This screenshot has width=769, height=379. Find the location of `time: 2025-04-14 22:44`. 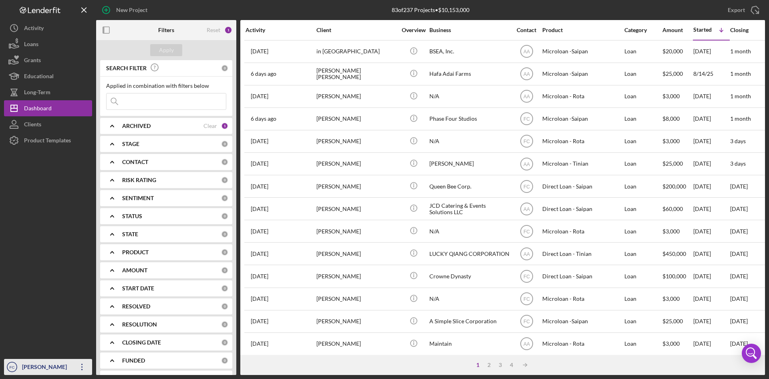

time: 2025-04-14 22:44 is located at coordinates (260, 321).